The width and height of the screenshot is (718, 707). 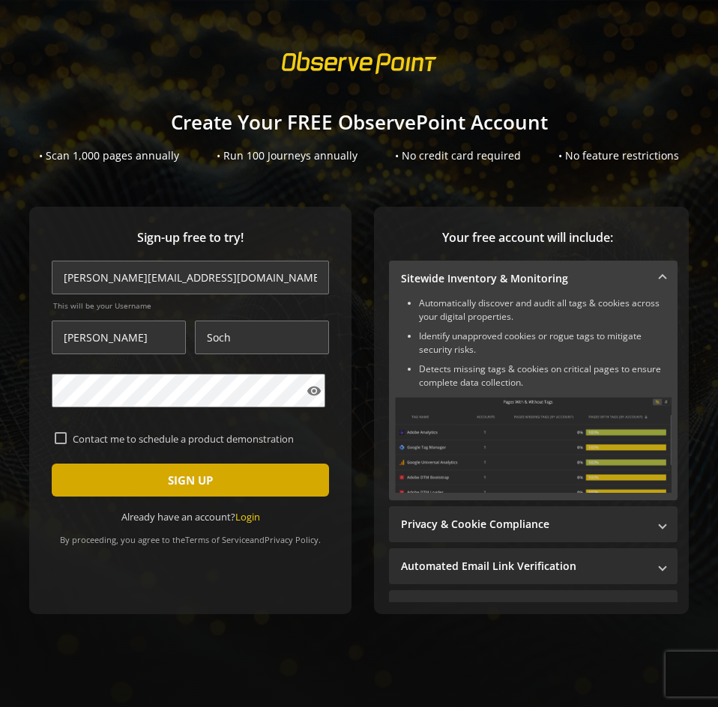 I want to click on li: Automatically discover and audit all tags & cookies across your digital properties., so click(x=545, y=310).